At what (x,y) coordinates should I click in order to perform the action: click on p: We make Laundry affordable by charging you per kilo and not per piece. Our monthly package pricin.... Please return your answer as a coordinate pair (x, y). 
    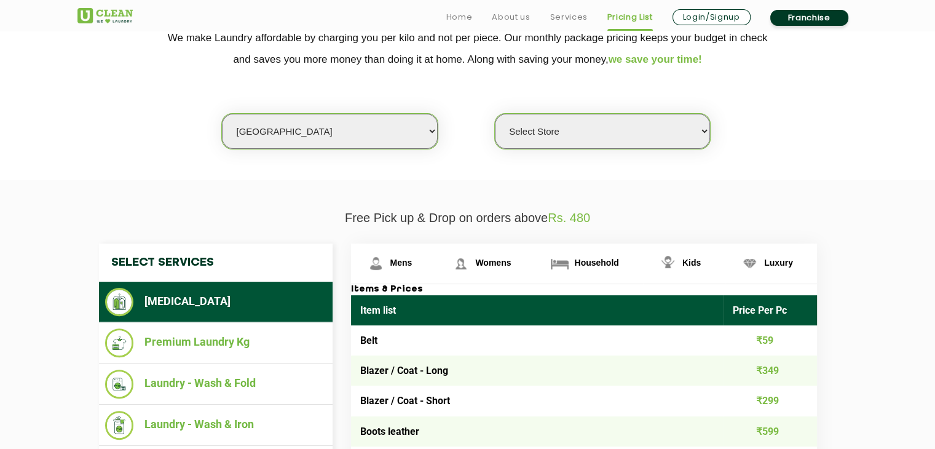
    Looking at the image, I should click on (468, 49).